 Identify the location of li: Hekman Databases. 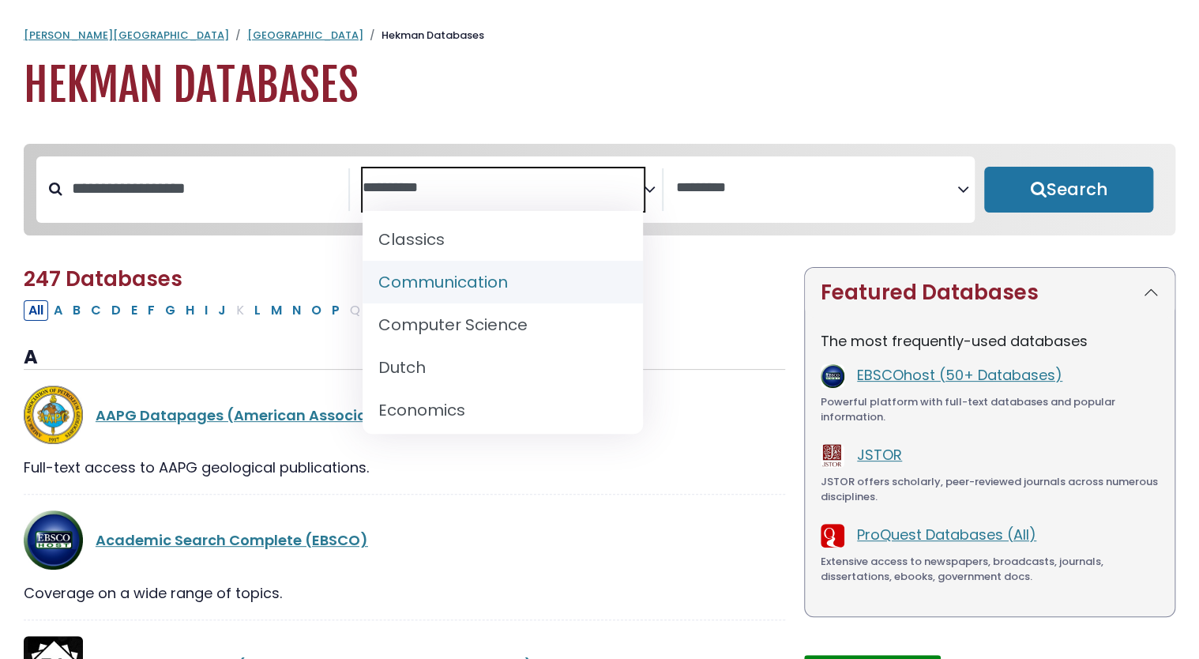
(423, 36).